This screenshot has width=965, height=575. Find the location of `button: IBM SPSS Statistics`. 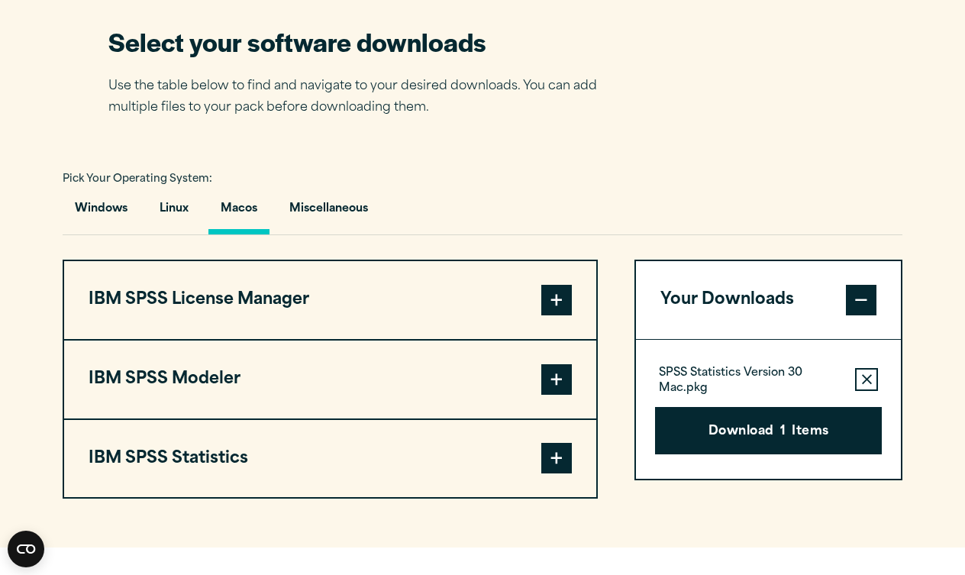

button: IBM SPSS Statistics is located at coordinates (330, 459).